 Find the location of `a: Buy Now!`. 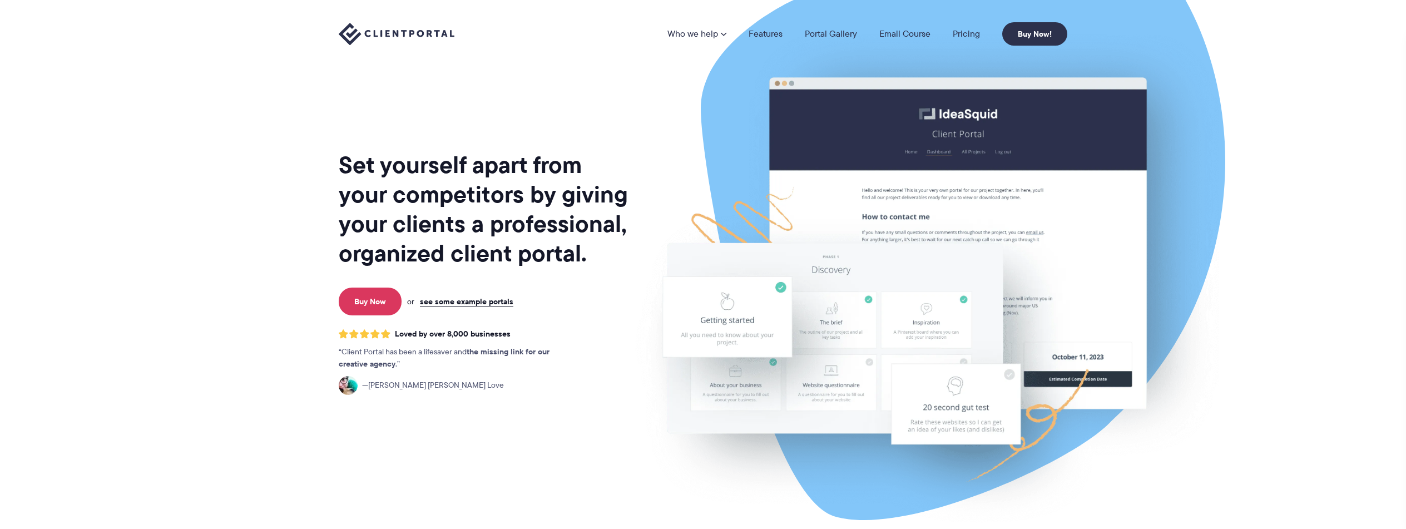

a: Buy Now! is located at coordinates (1035, 34).